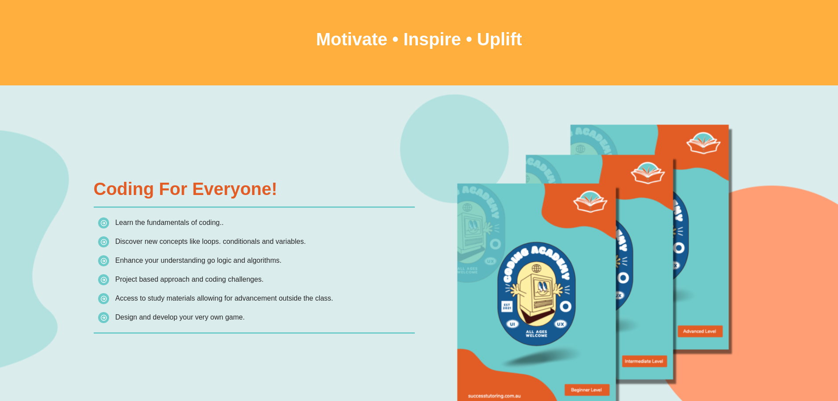 Image resolution: width=838 pixels, height=401 pixels. Describe the element at coordinates (419, 39) in the screenshot. I see `h2: Motivate • Inspire • Uplift` at that location.